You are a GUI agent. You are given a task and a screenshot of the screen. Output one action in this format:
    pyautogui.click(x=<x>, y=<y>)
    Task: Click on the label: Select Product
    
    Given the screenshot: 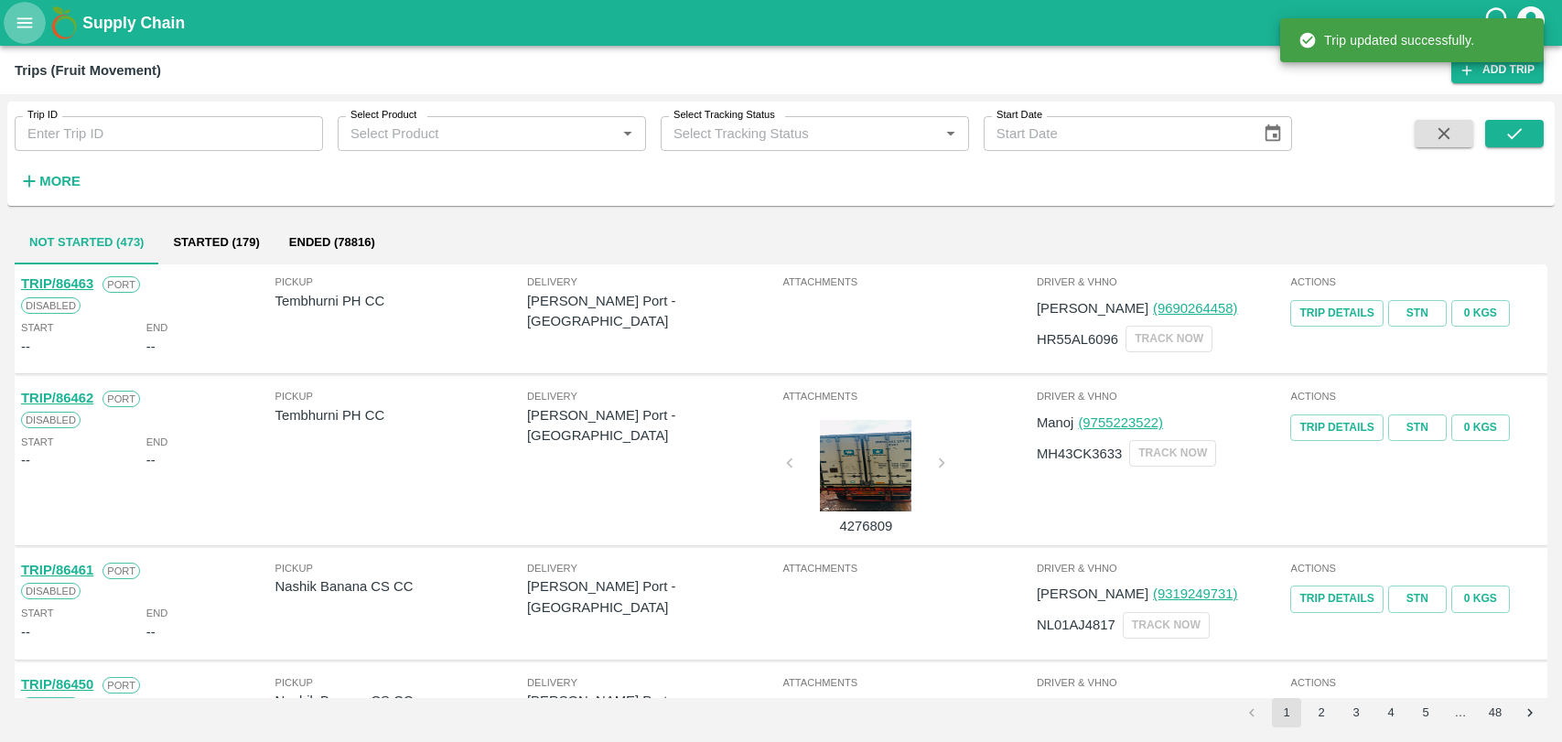 What is the action you would take?
    pyautogui.click(x=383, y=115)
    